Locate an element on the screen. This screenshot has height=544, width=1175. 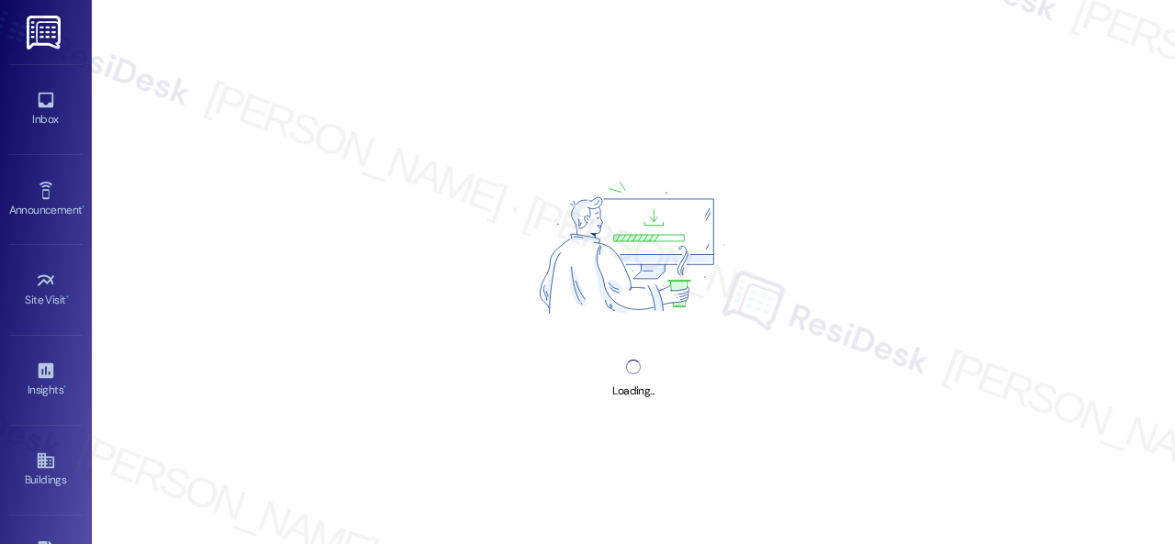
a: Inbox is located at coordinates (46, 109).